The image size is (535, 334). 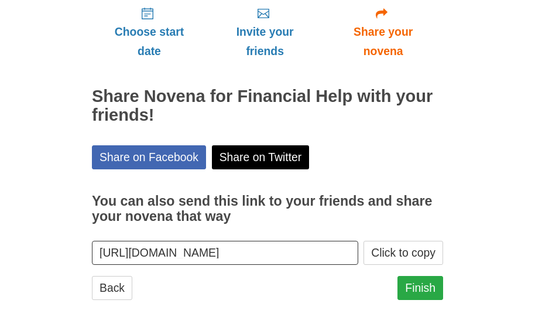 What do you see at coordinates (112, 287) in the screenshot?
I see `a: Back` at bounding box center [112, 287].